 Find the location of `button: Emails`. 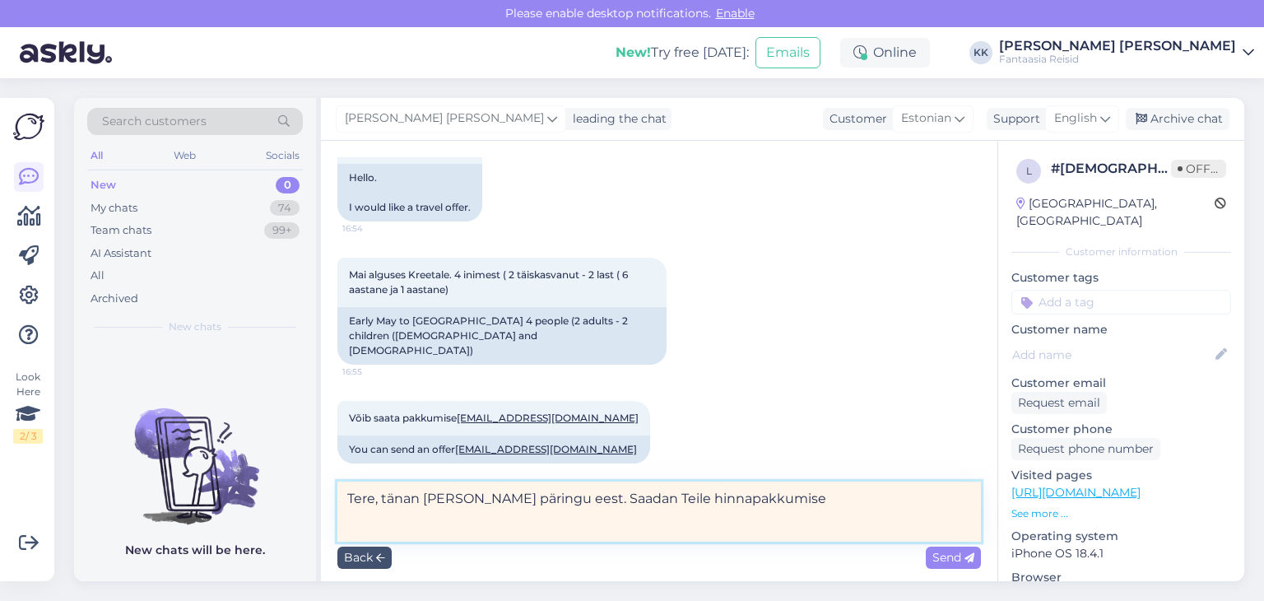

button: Emails is located at coordinates (788, 53).